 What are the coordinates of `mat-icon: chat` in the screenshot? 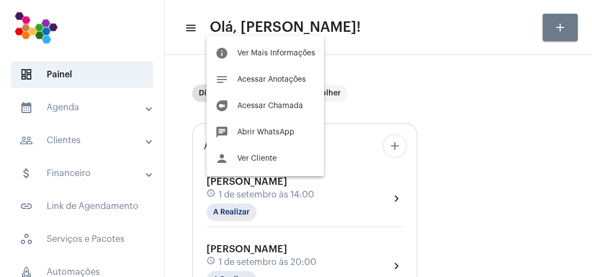 It's located at (222, 132).